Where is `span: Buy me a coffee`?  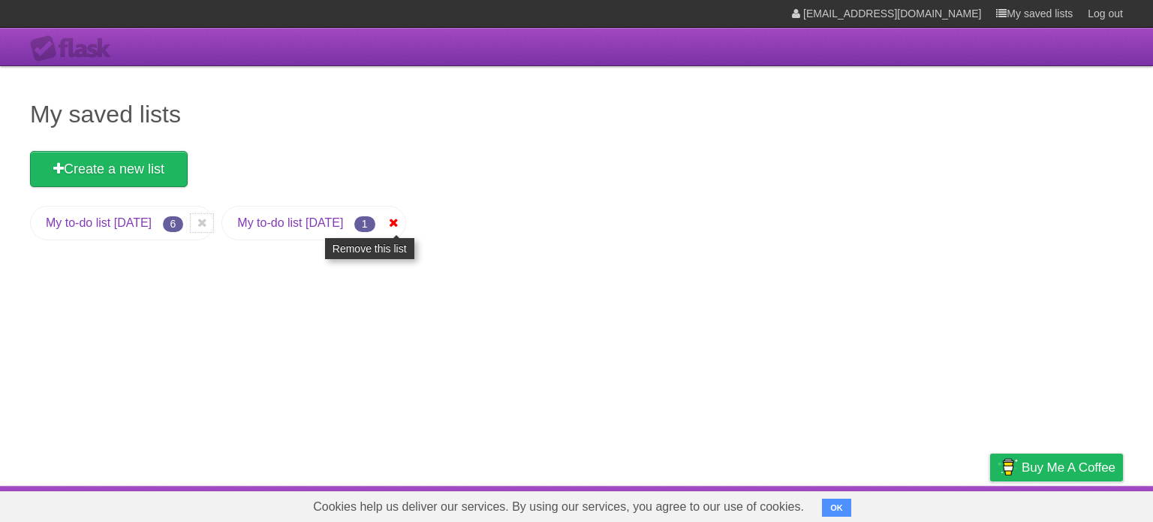 span: Buy me a coffee is located at coordinates (1068, 467).